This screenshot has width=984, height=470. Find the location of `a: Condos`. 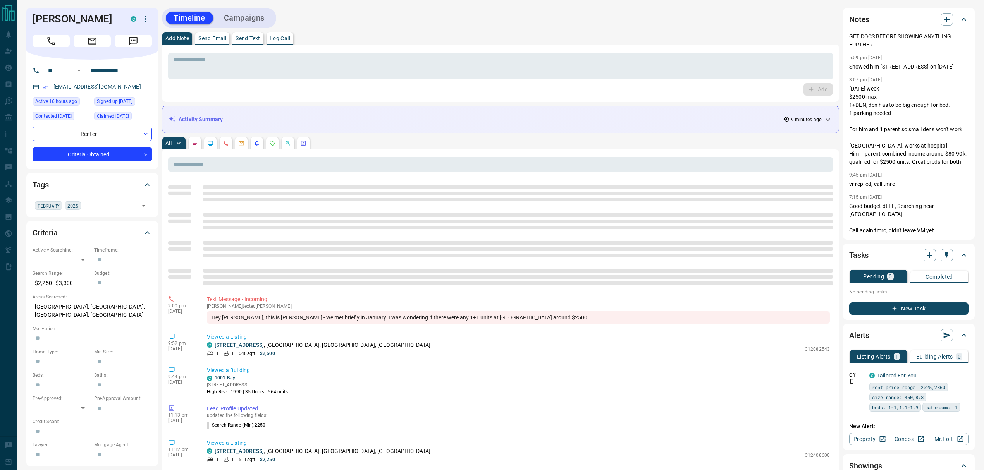

a: Condos is located at coordinates (908, 439).